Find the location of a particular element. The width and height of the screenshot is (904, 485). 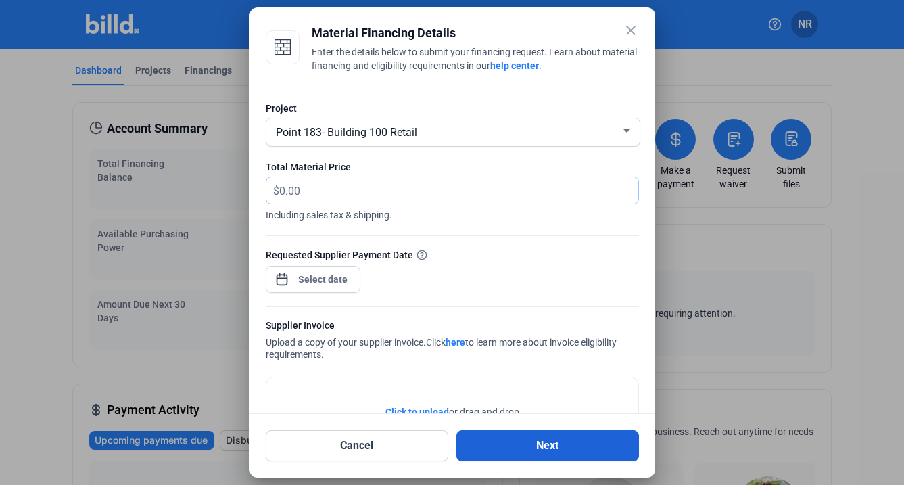

div: Requested Supplier Payment Date is located at coordinates (453, 254).